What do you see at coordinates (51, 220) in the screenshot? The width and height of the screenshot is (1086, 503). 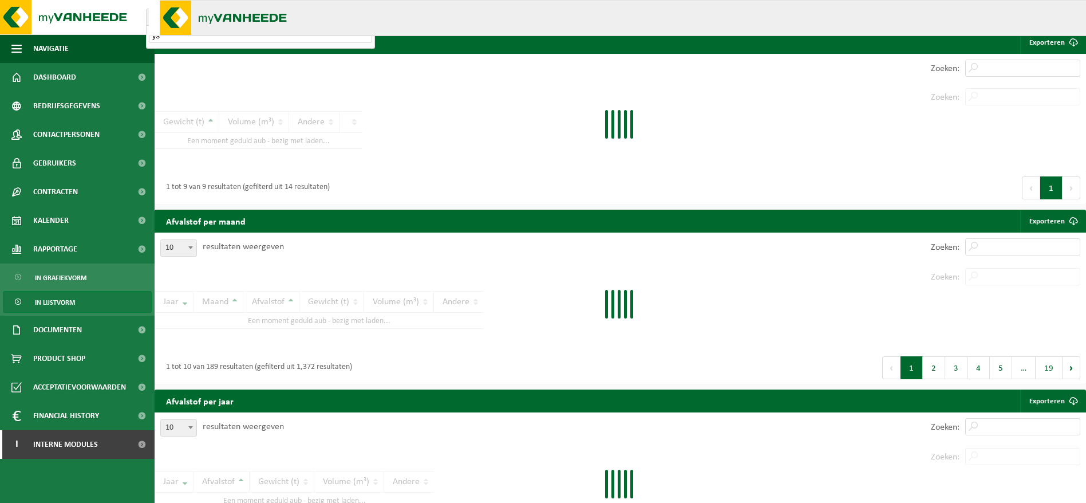 I see `span: Kalender` at bounding box center [51, 220].